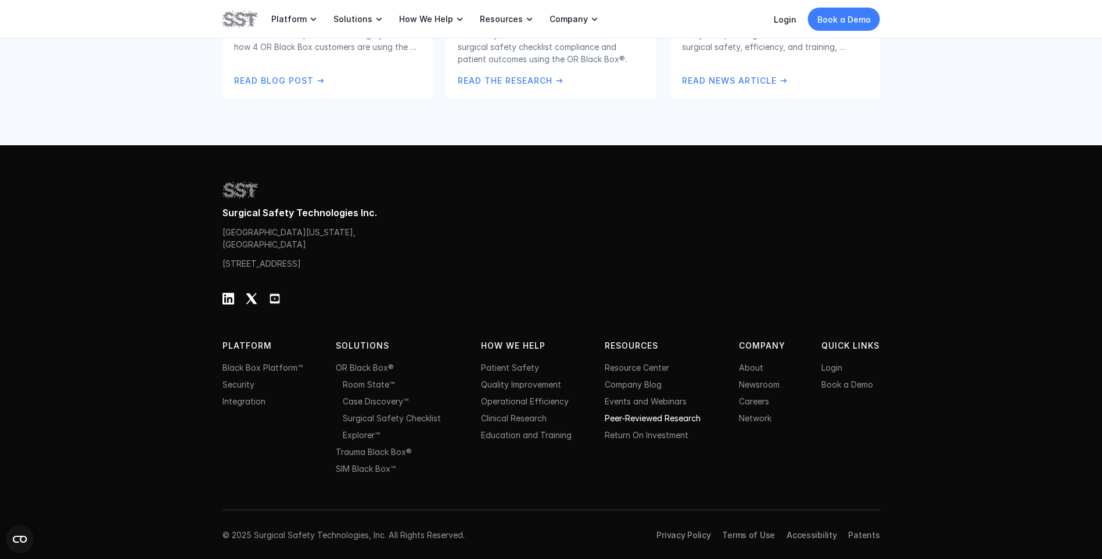  I want to click on a: Youtube Logo, so click(275, 299).